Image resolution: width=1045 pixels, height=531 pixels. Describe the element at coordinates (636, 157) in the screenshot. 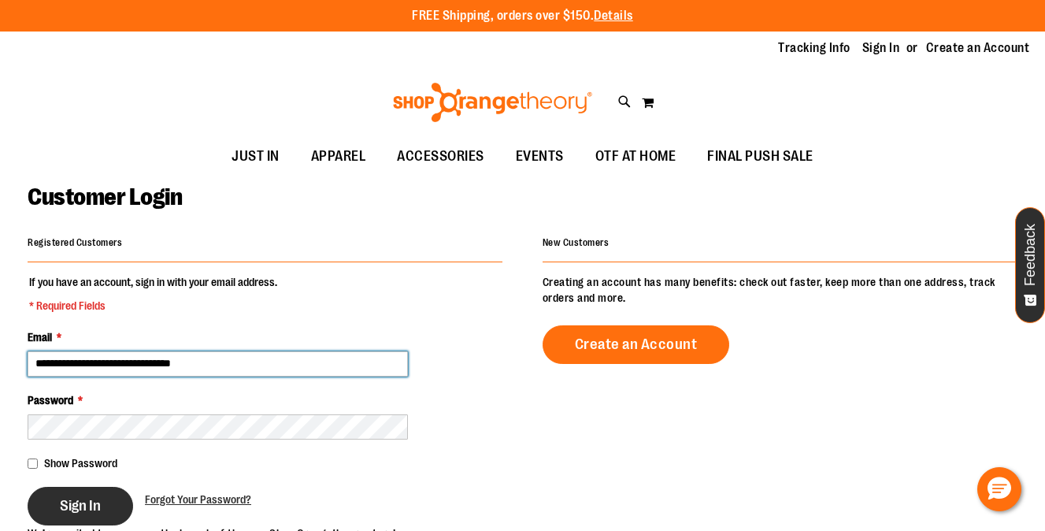

I see `a: OTF AT HOME` at that location.